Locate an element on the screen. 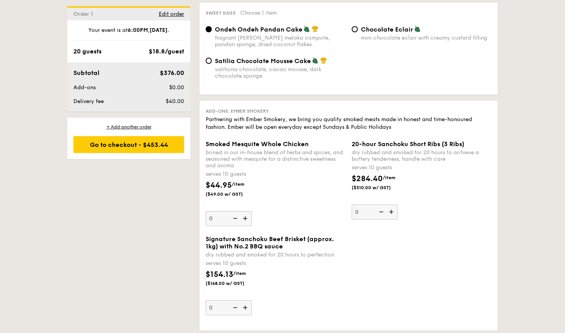 The width and height of the screenshot is (565, 333). span: Chocolate Eclair is located at coordinates (387, 29).